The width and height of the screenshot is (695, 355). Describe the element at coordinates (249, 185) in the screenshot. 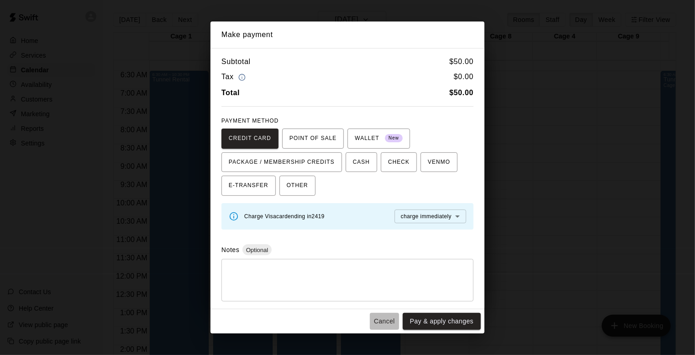

I see `span: E-TRANSFER` at that location.